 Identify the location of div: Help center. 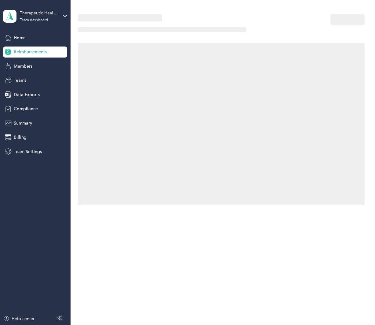
(19, 318).